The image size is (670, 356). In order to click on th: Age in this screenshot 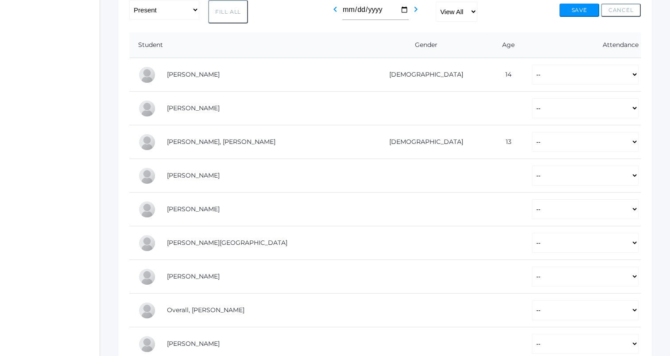, I will do `click(504, 45)`.